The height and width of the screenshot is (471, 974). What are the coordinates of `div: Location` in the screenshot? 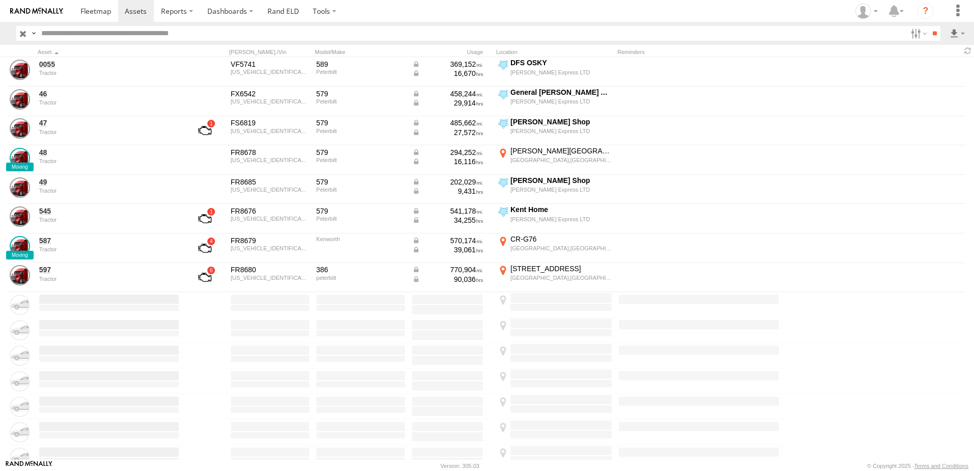 It's located at (555, 52).